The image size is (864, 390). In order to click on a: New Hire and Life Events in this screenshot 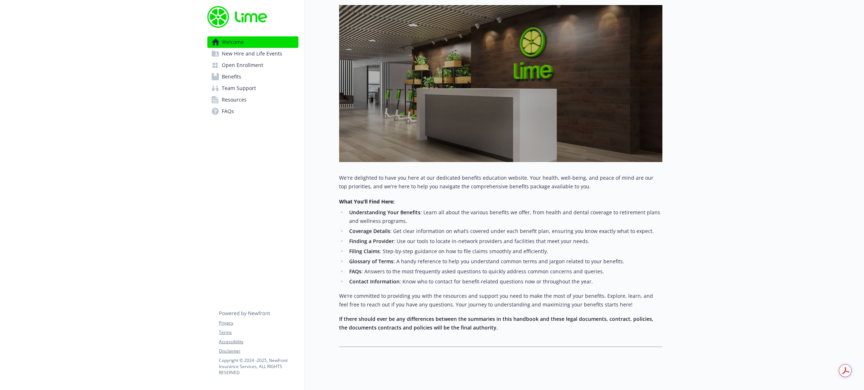, I will do `click(253, 54)`.